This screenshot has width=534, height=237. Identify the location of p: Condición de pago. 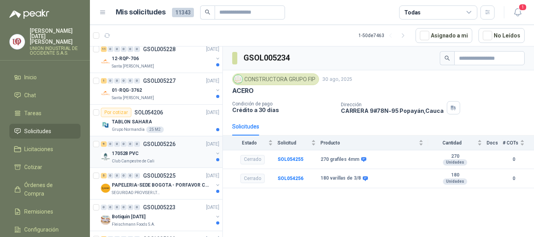
(283, 104).